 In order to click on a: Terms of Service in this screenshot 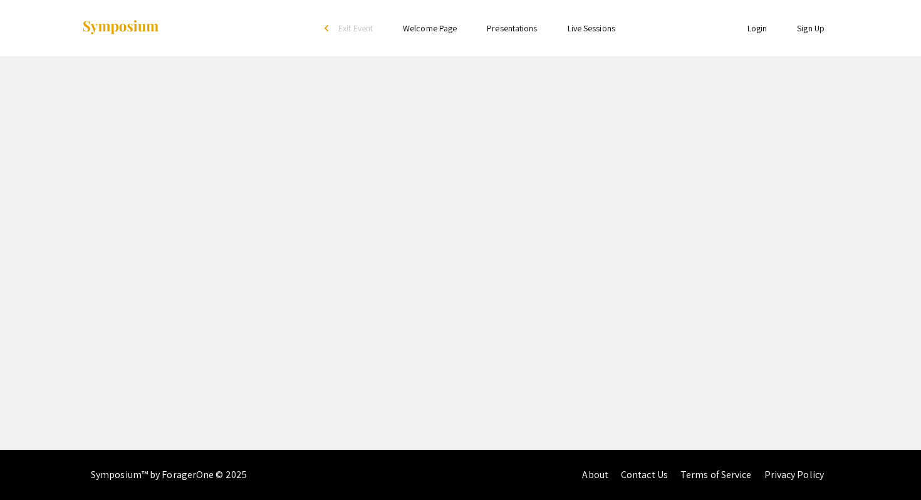, I will do `click(716, 474)`.